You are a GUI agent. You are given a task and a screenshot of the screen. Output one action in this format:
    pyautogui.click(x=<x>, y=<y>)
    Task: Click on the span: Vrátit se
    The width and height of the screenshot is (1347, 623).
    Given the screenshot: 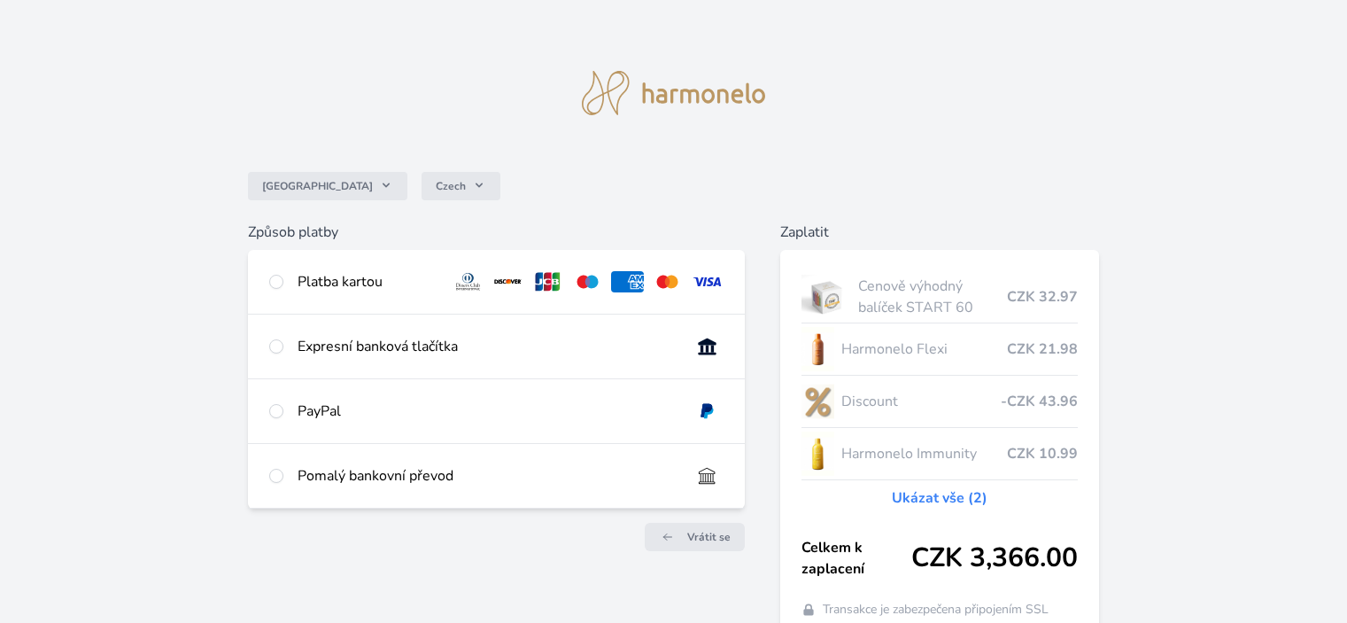 What is the action you would take?
    pyautogui.click(x=709, y=537)
    